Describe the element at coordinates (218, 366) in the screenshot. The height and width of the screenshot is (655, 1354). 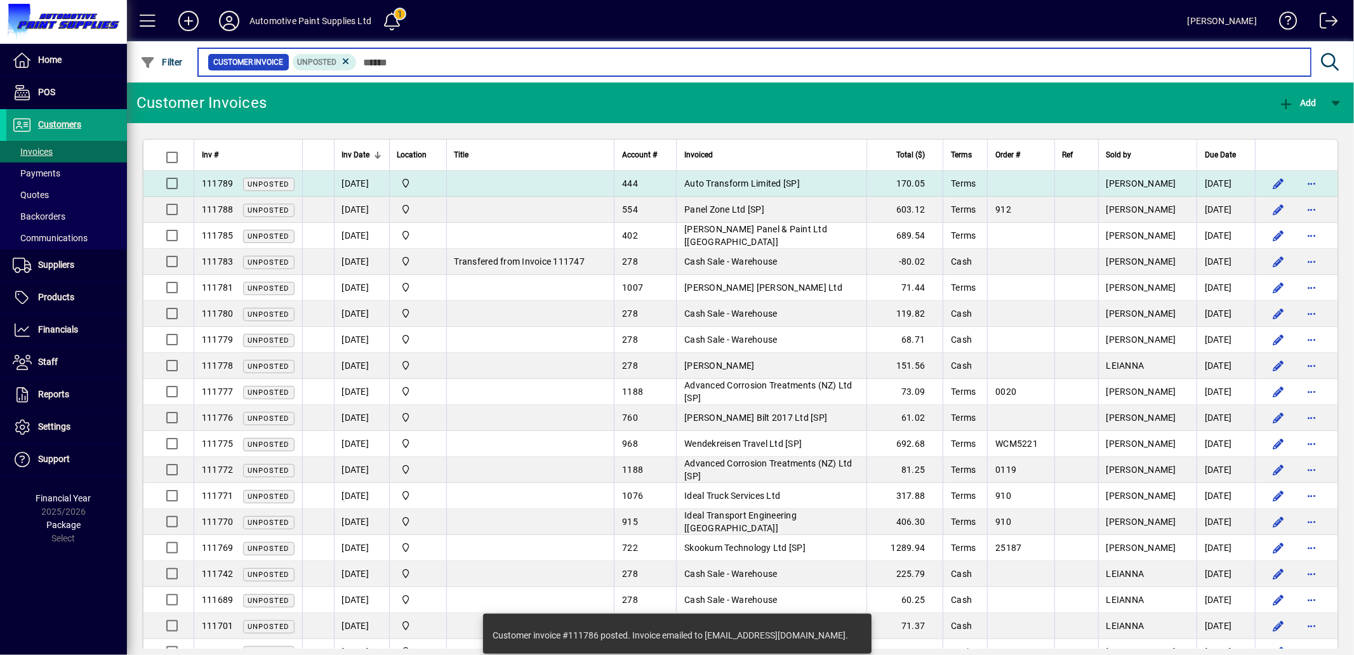
I see `span: 111778` at that location.